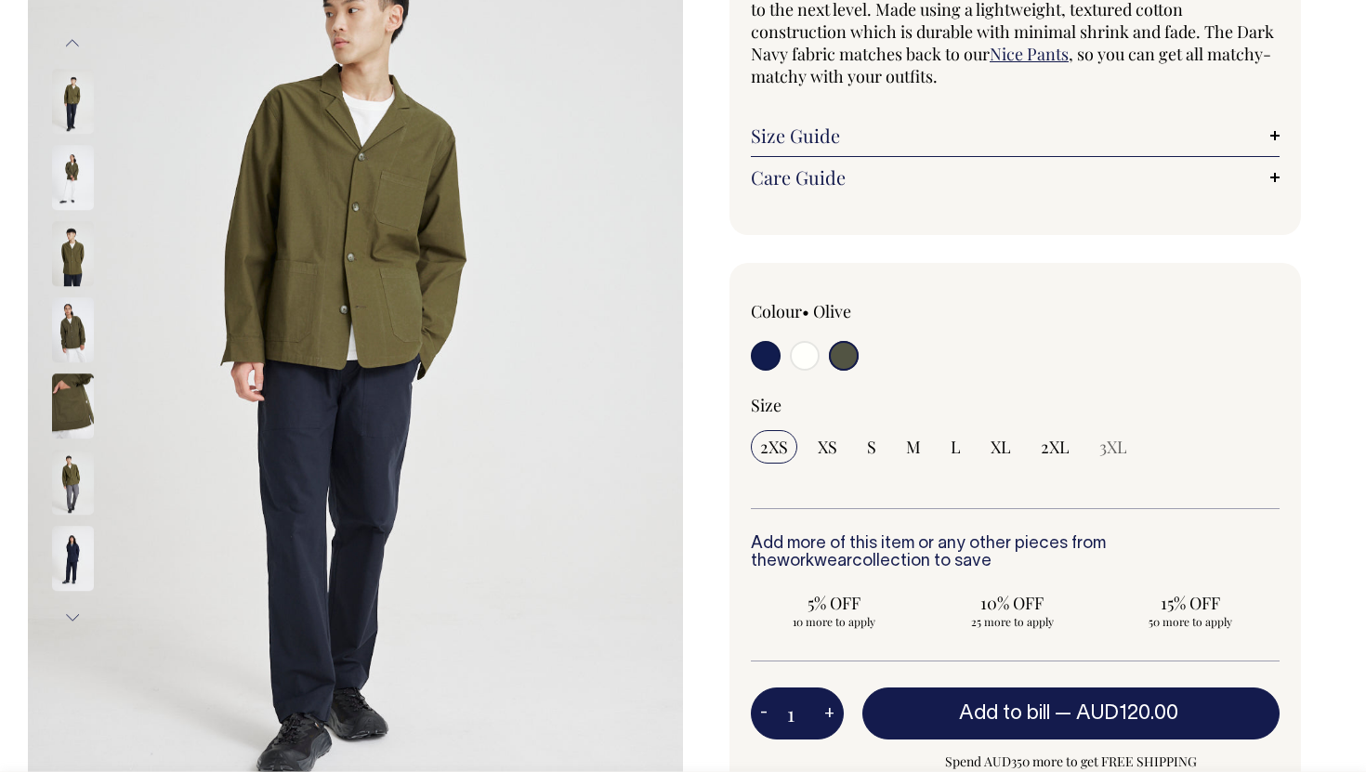 This screenshot has width=1366, height=772. I want to click on img: dark-navy, so click(72, 559).